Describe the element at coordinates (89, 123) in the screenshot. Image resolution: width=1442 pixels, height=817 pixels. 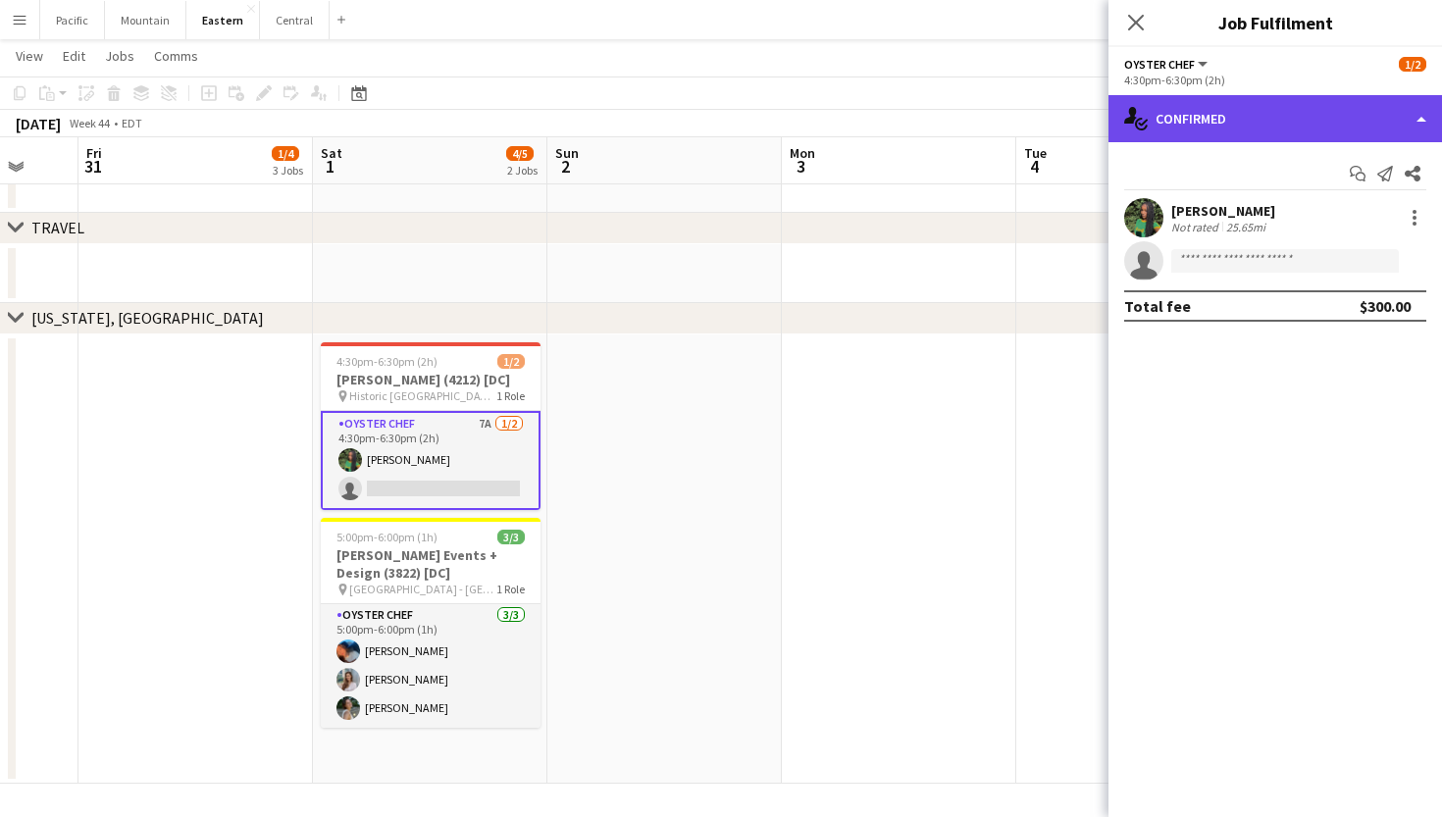
I see `span: Week 44` at that location.